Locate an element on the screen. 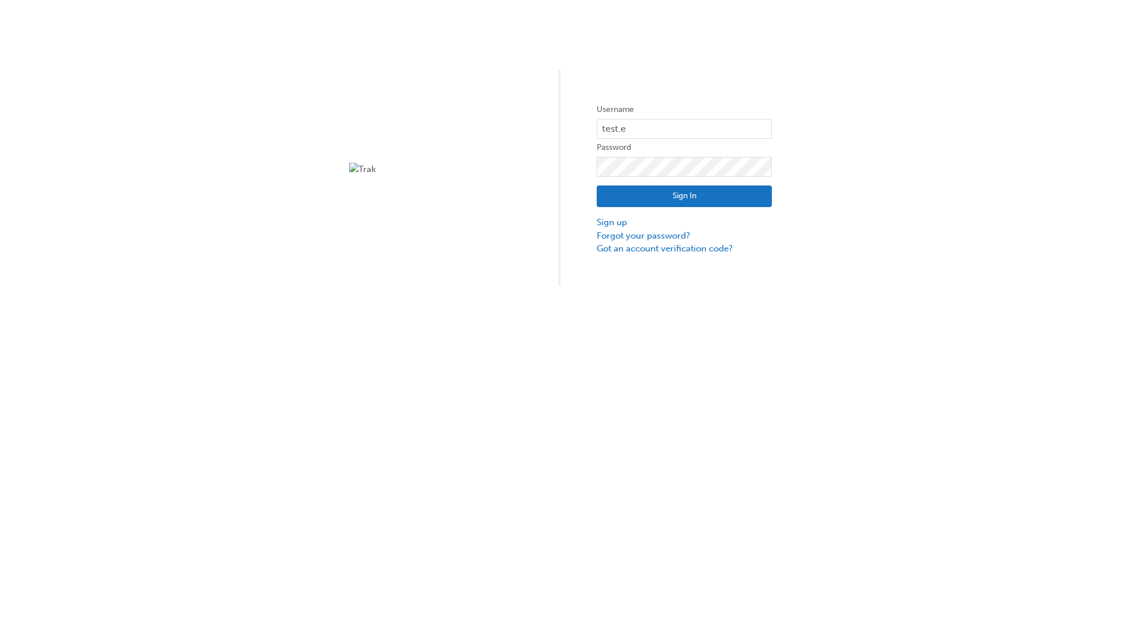  input: Username is located at coordinates (684, 129).